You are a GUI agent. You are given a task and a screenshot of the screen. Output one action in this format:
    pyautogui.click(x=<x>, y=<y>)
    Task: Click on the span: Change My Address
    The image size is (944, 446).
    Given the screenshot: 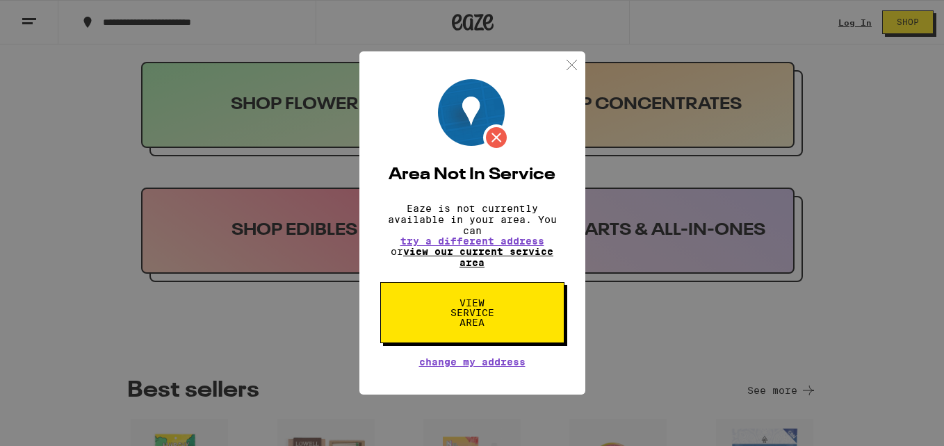 What is the action you would take?
    pyautogui.click(x=472, y=362)
    